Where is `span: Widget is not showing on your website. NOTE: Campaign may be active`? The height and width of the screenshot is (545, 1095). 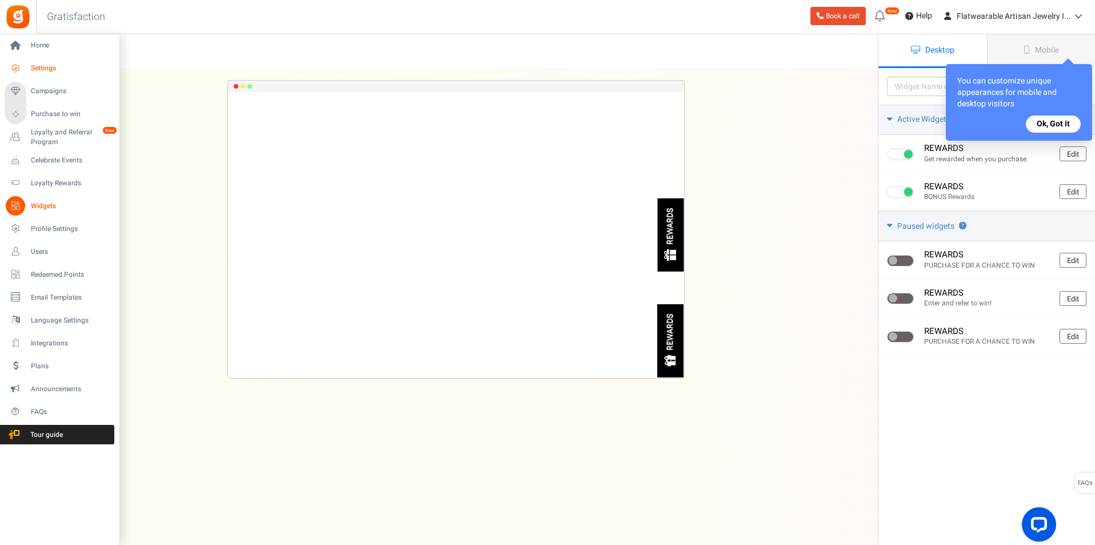 span: Widget is not showing on your website. NOTE: Campaign may be active is located at coordinates (963, 226).